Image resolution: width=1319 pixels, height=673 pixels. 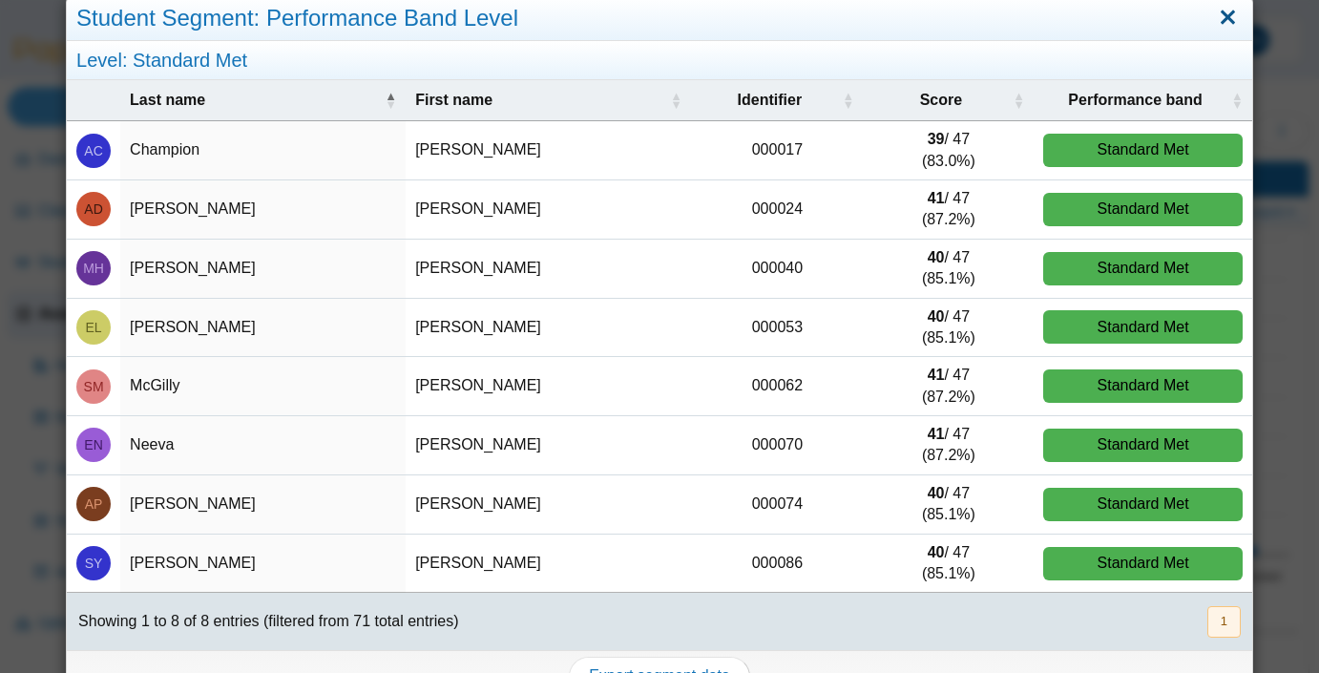 I want to click on td: Champion, so click(x=263, y=151).